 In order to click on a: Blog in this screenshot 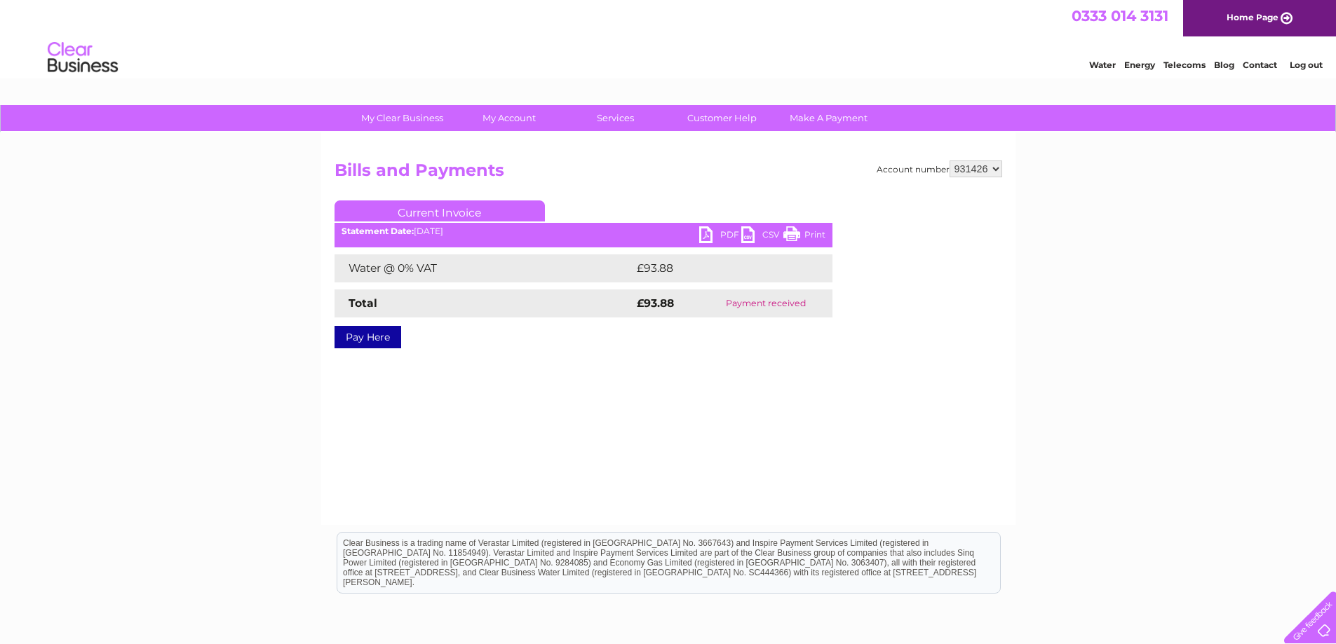, I will do `click(1224, 65)`.